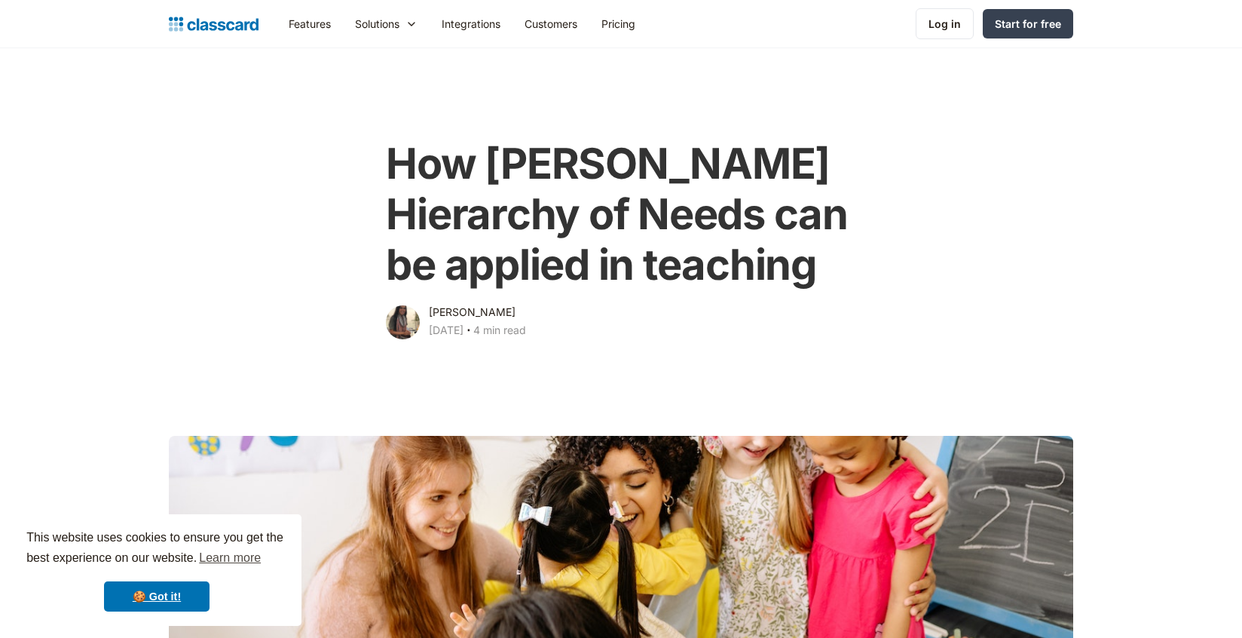 The image size is (1242, 638). I want to click on div: Log in, so click(944, 23).